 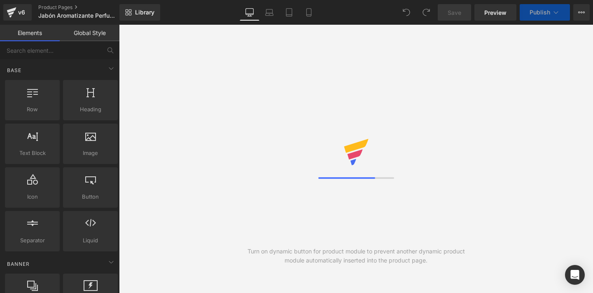 I want to click on a: Product Pages, so click(x=86, y=7).